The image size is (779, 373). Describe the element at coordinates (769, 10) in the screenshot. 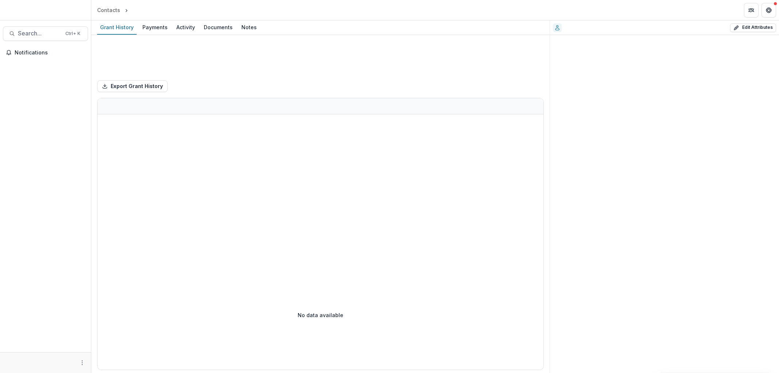

I see `button: Get Help` at that location.